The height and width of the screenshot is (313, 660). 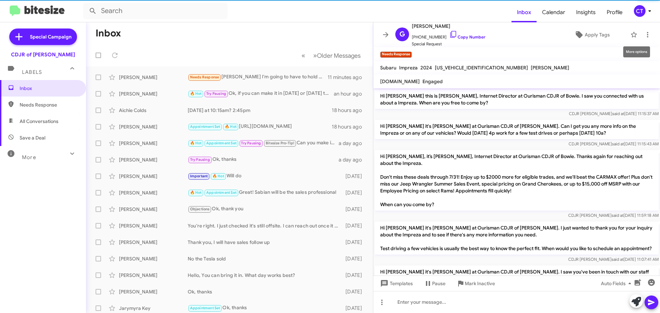 What do you see at coordinates (395, 283) in the screenshot?
I see `span: Templates` at bounding box center [395, 283].